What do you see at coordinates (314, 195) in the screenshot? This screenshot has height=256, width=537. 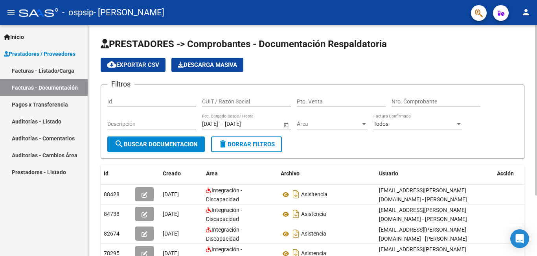 I see `span: Asisitencia` at bounding box center [314, 195].